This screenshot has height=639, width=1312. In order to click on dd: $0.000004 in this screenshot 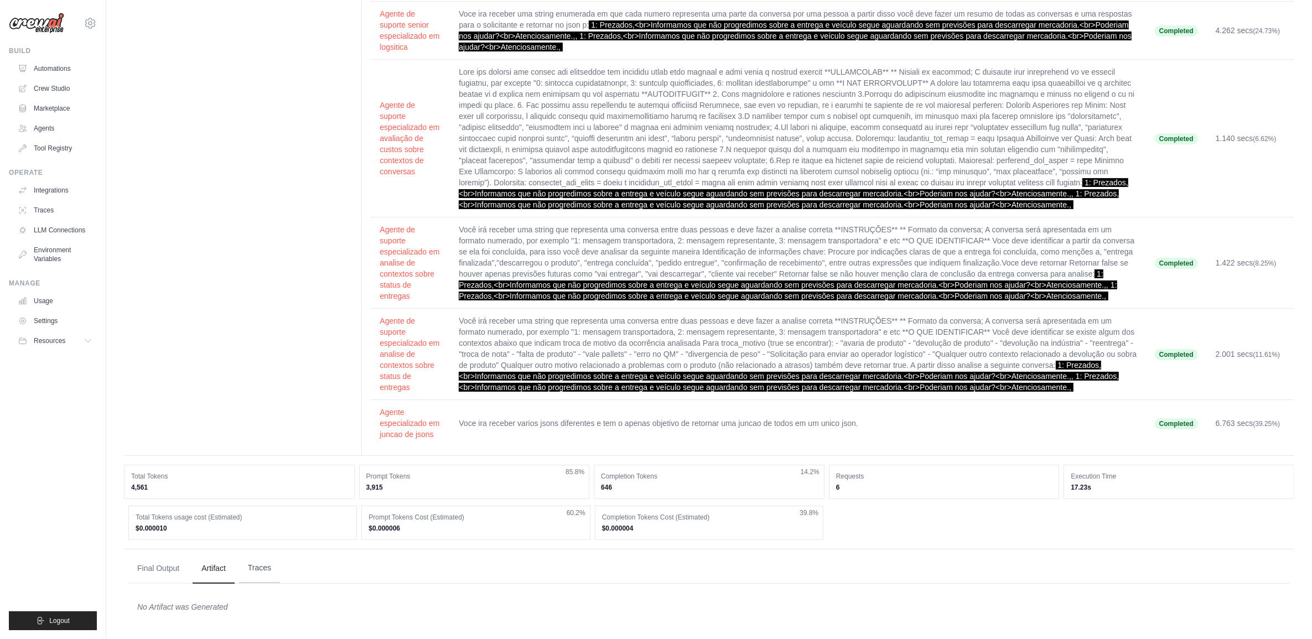, I will do `click(709, 528)`.